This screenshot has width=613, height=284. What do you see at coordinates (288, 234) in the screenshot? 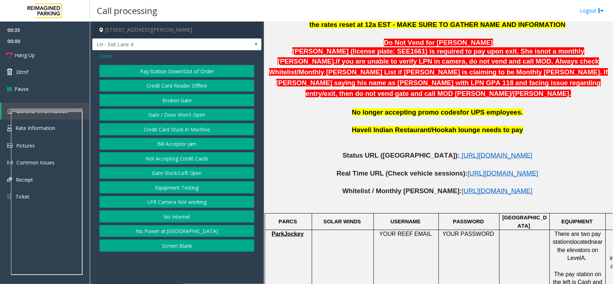
I see `span: ParkJockey` at bounding box center [288, 234].